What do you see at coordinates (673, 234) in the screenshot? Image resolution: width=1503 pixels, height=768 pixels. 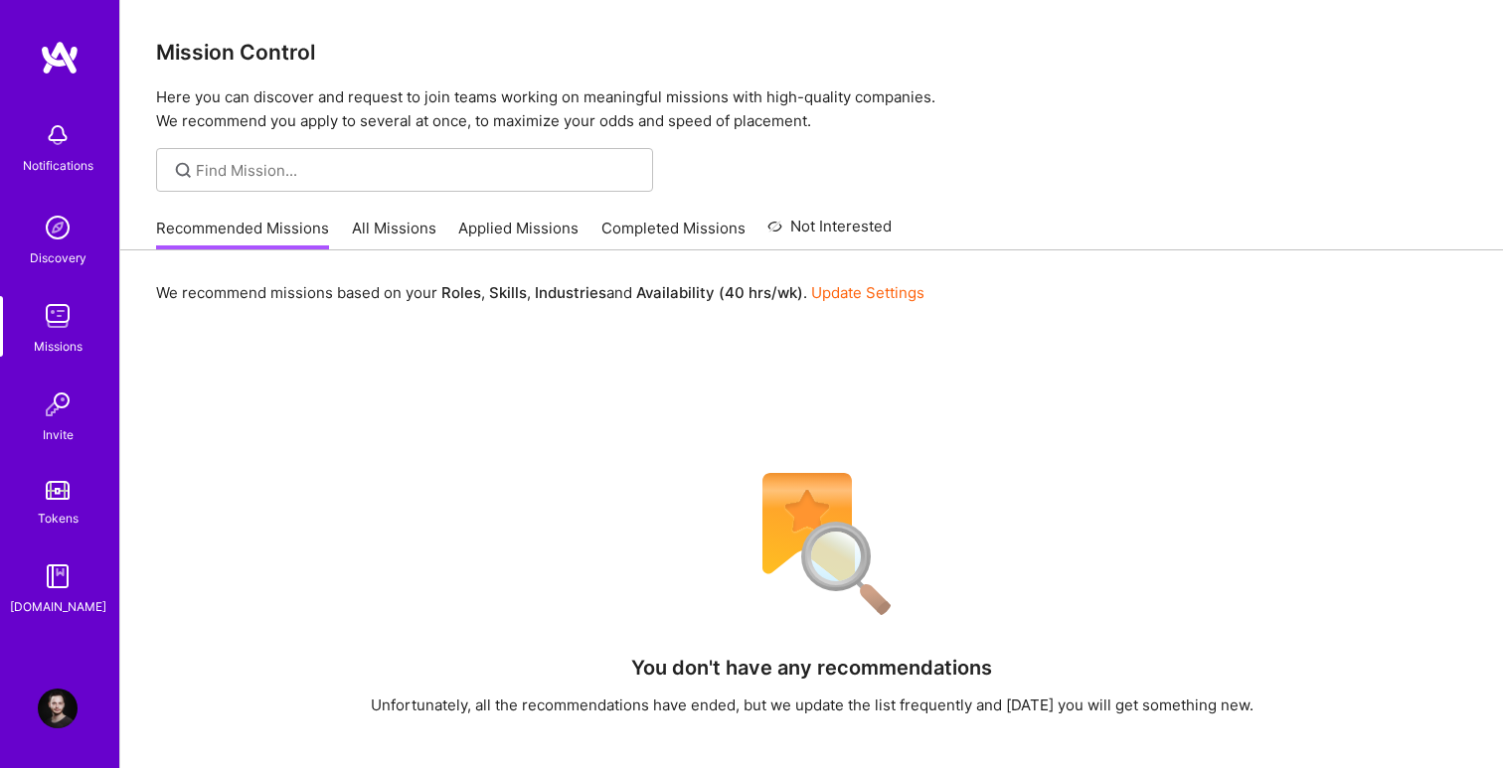 I see `a: Completed Missions` at bounding box center [673, 234].